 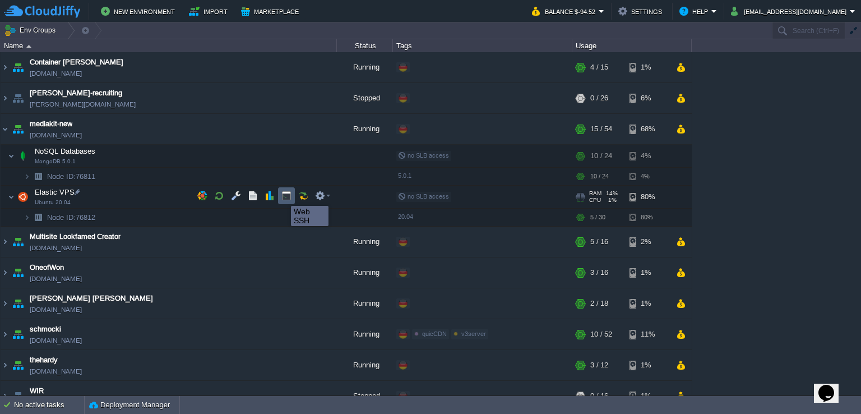 I want to click on a: Node ID:76812, so click(x=71, y=217).